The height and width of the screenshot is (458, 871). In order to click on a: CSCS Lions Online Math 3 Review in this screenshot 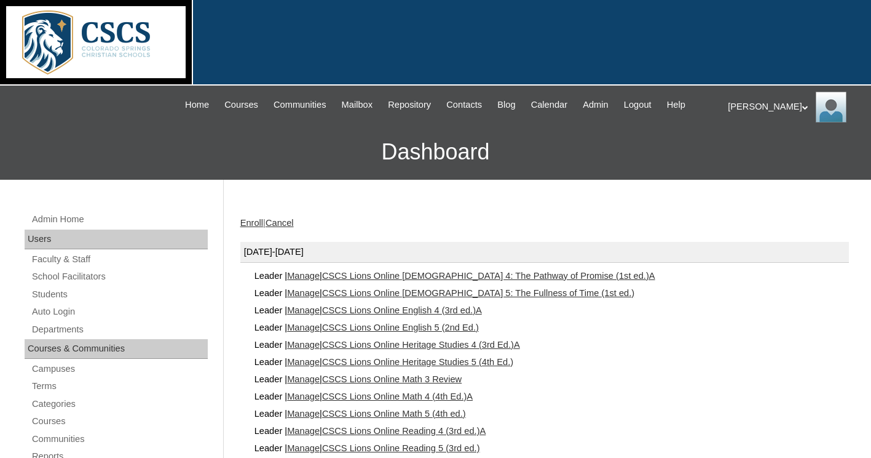, I will do `click(392, 379)`.